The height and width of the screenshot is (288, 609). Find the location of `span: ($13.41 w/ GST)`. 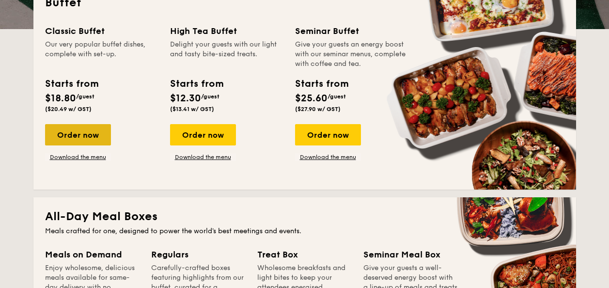

span: ($13.41 w/ GST) is located at coordinates (192, 109).